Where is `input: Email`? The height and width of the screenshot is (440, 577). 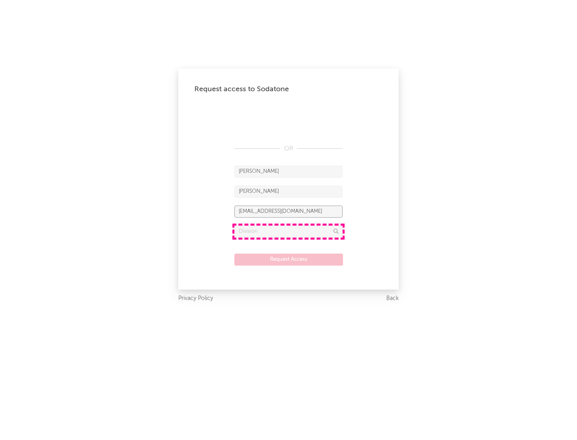 input: Email is located at coordinates (288, 212).